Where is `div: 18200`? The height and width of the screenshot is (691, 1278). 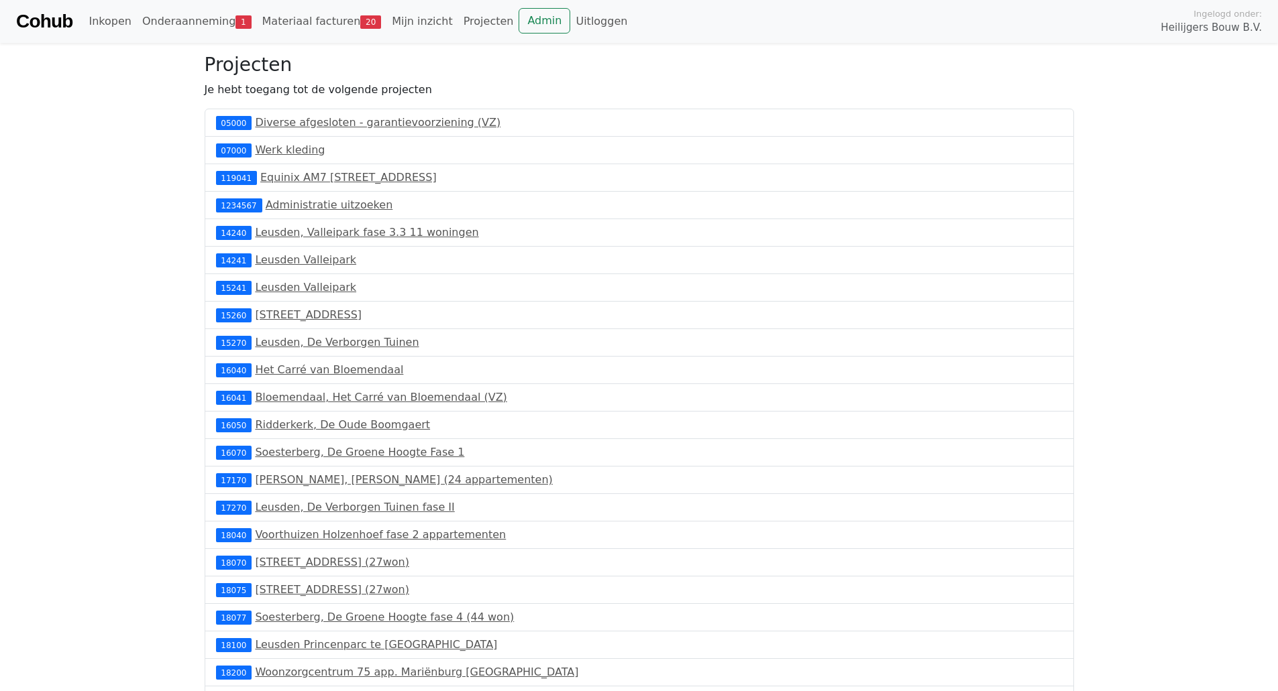 div: 18200 is located at coordinates (234, 673).